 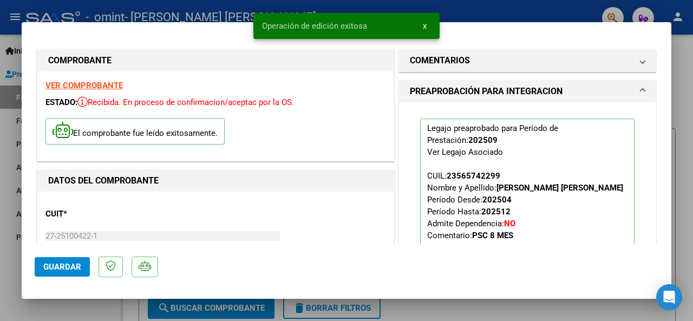 What do you see at coordinates (470, 236) in the screenshot?
I see `span: Comentario:` at bounding box center [470, 236].